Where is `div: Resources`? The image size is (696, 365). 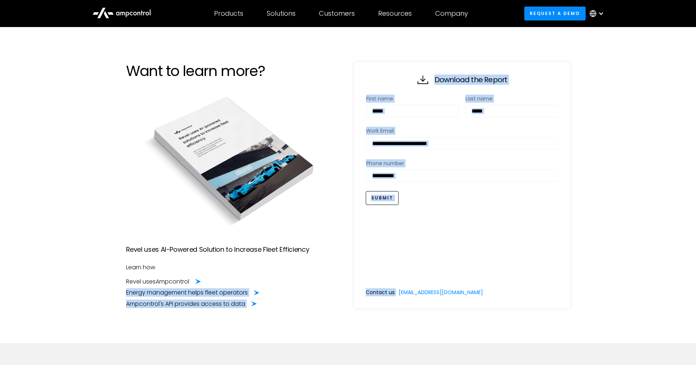
div: Resources is located at coordinates (395, 14).